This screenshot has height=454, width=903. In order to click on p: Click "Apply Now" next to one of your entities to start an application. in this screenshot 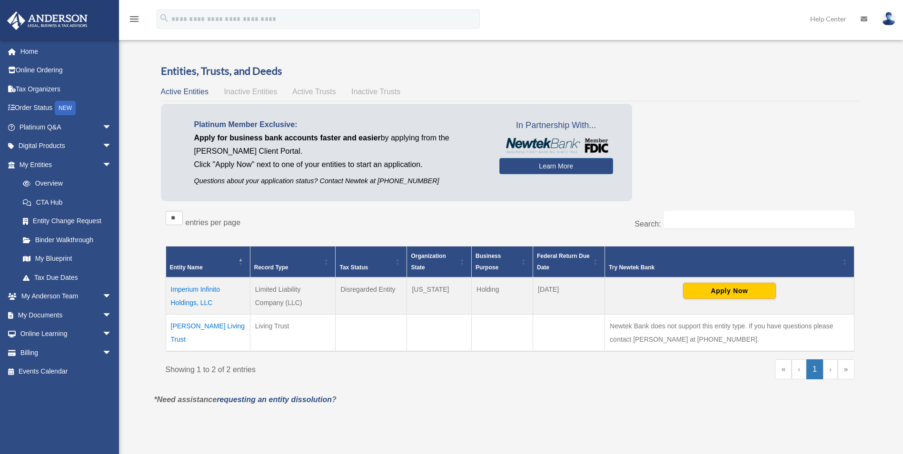, I will do `click(339, 165)`.